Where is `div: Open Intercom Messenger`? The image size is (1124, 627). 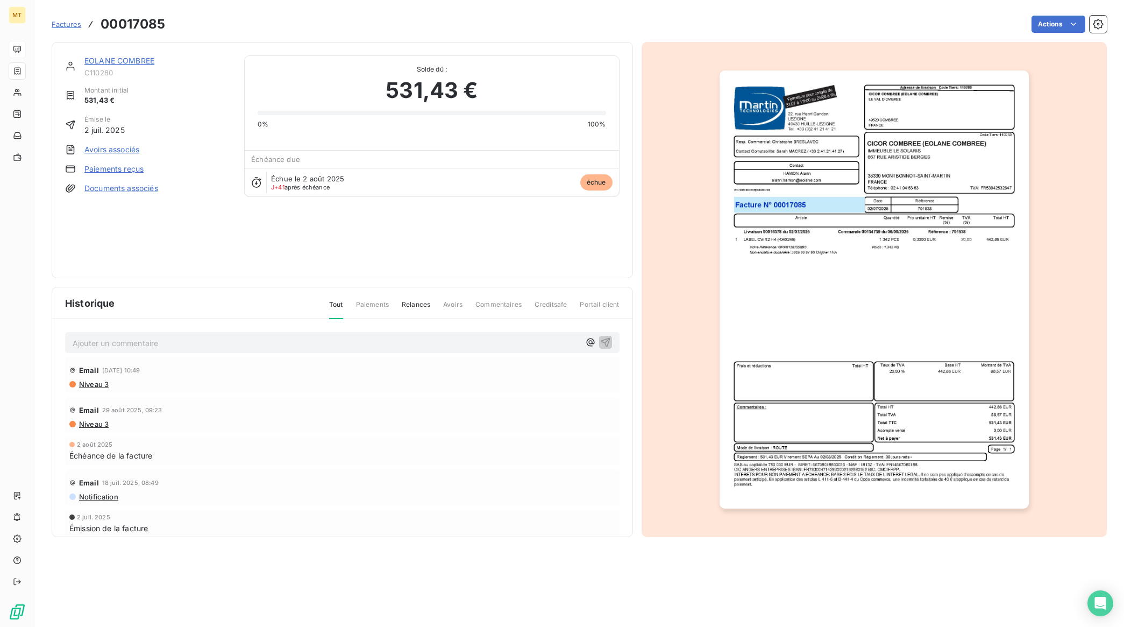 div: Open Intercom Messenger is located at coordinates (1101, 603).